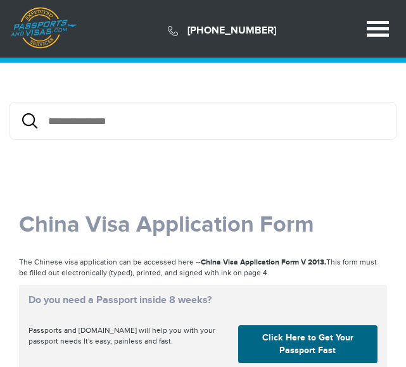 The width and height of the screenshot is (406, 367). What do you see at coordinates (202, 121) in the screenshot?
I see `div: {/exp:low_search:form}` at bounding box center [202, 121].